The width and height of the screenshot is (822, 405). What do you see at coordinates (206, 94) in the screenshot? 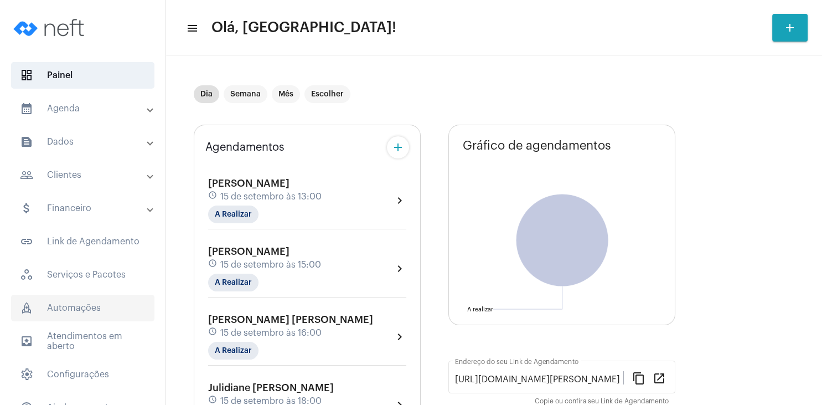
I see `mat-chip: Dia` at bounding box center [206, 94].